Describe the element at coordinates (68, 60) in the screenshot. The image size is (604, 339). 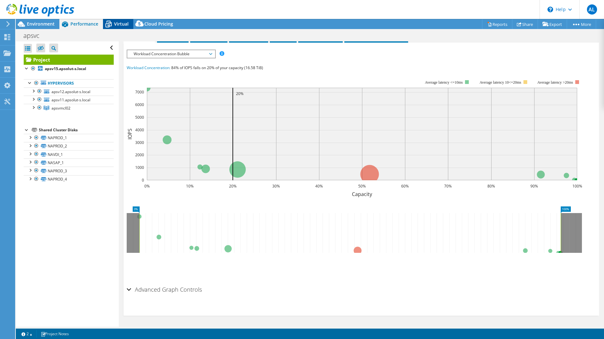
I see `a: Project` at that location.